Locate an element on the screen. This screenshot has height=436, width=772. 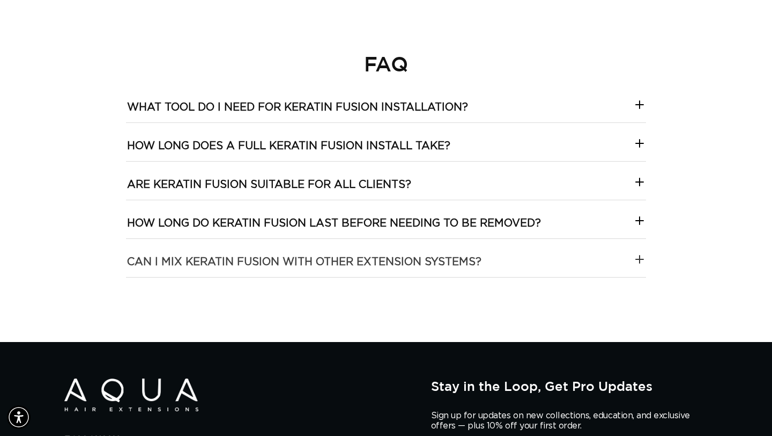
h3: How long do keratin fusion last before needing to be removed? is located at coordinates (334, 223).